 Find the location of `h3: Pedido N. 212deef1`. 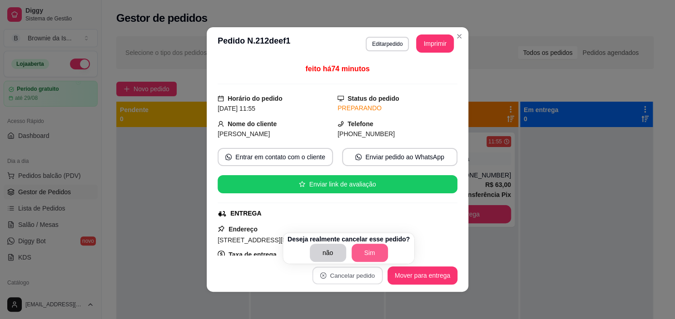

h3: Pedido N. 212deef1 is located at coordinates (254, 44).